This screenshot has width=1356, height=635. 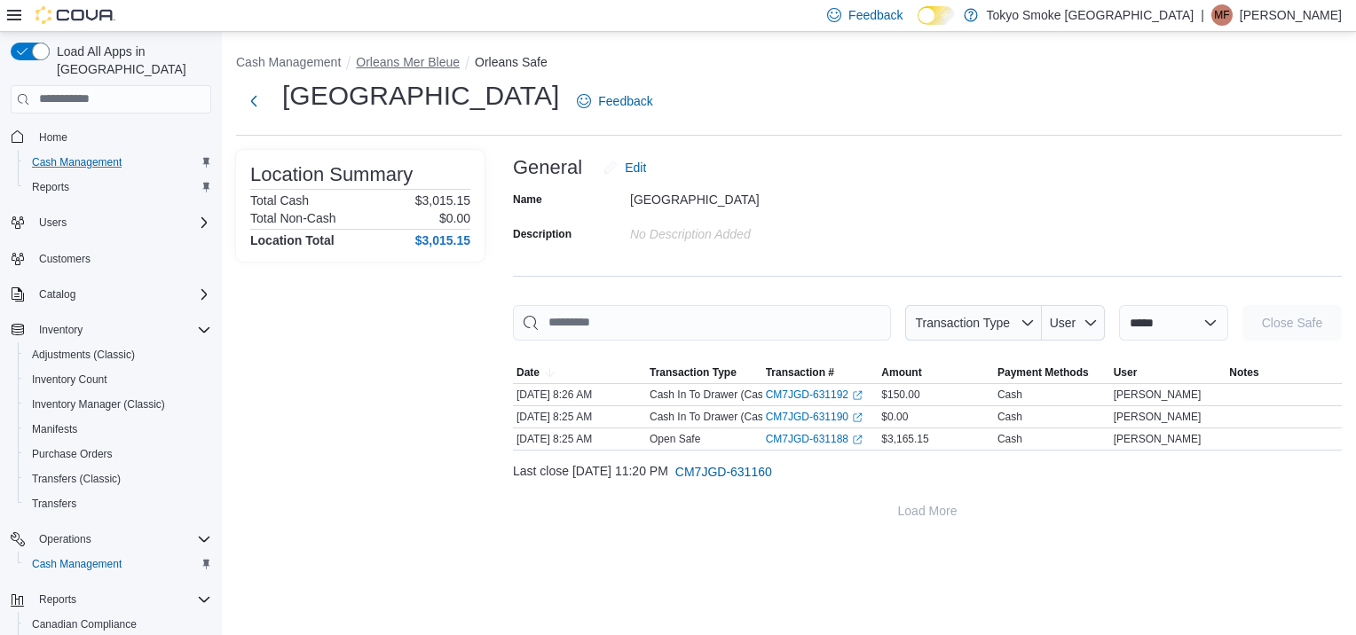 What do you see at coordinates (118, 162) in the screenshot?
I see `span: Cash Management` at bounding box center [118, 162].